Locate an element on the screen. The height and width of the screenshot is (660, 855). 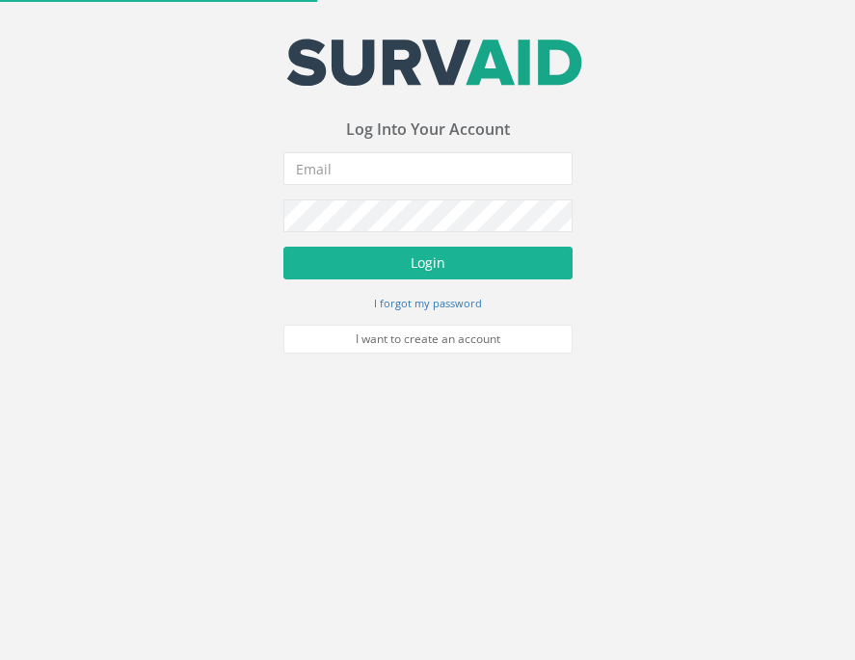
a: I forgot my password is located at coordinates (428, 303).